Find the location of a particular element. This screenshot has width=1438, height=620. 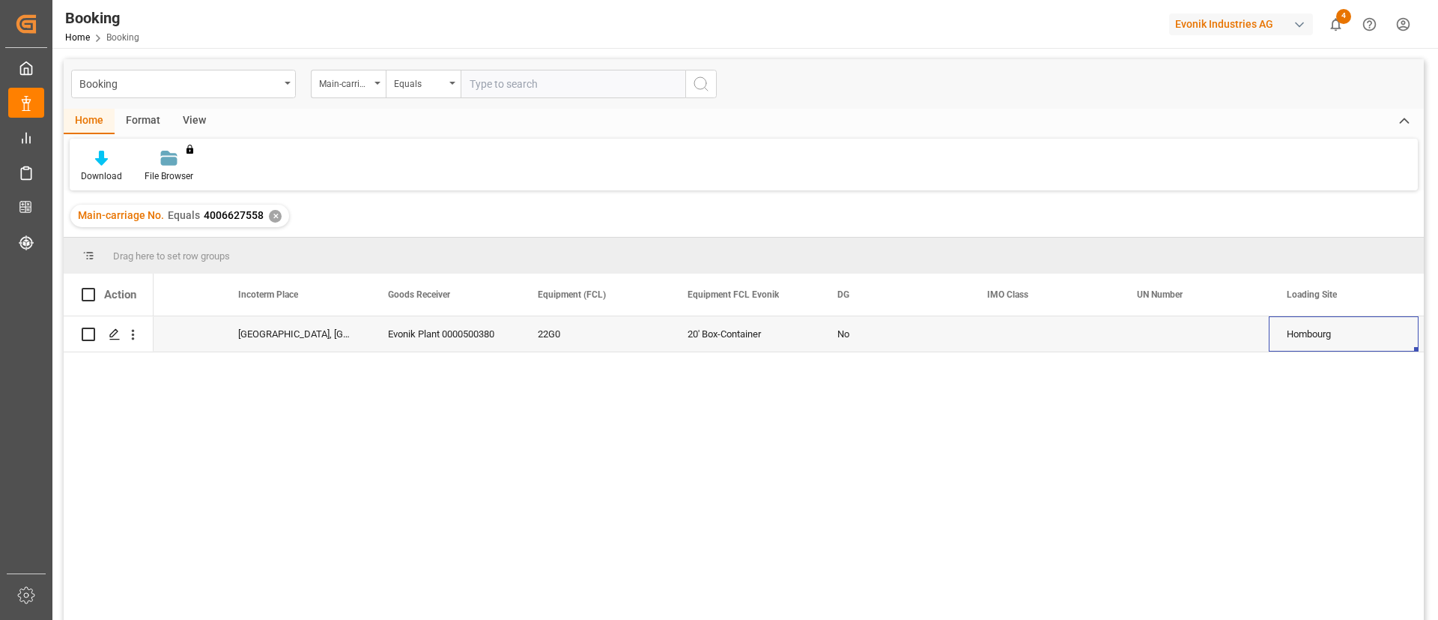

div: Equals is located at coordinates (420, 82).